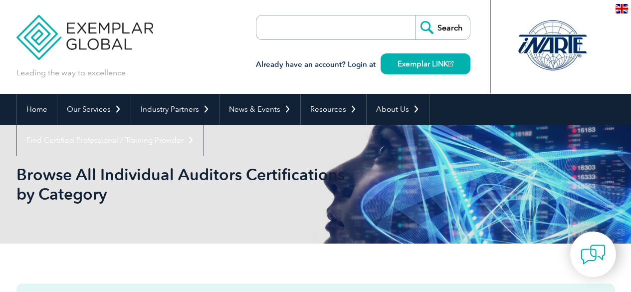 The image size is (631, 292). What do you see at coordinates (363, 64) in the screenshot?
I see `h3: Already have an account? Login at` at bounding box center [363, 64].